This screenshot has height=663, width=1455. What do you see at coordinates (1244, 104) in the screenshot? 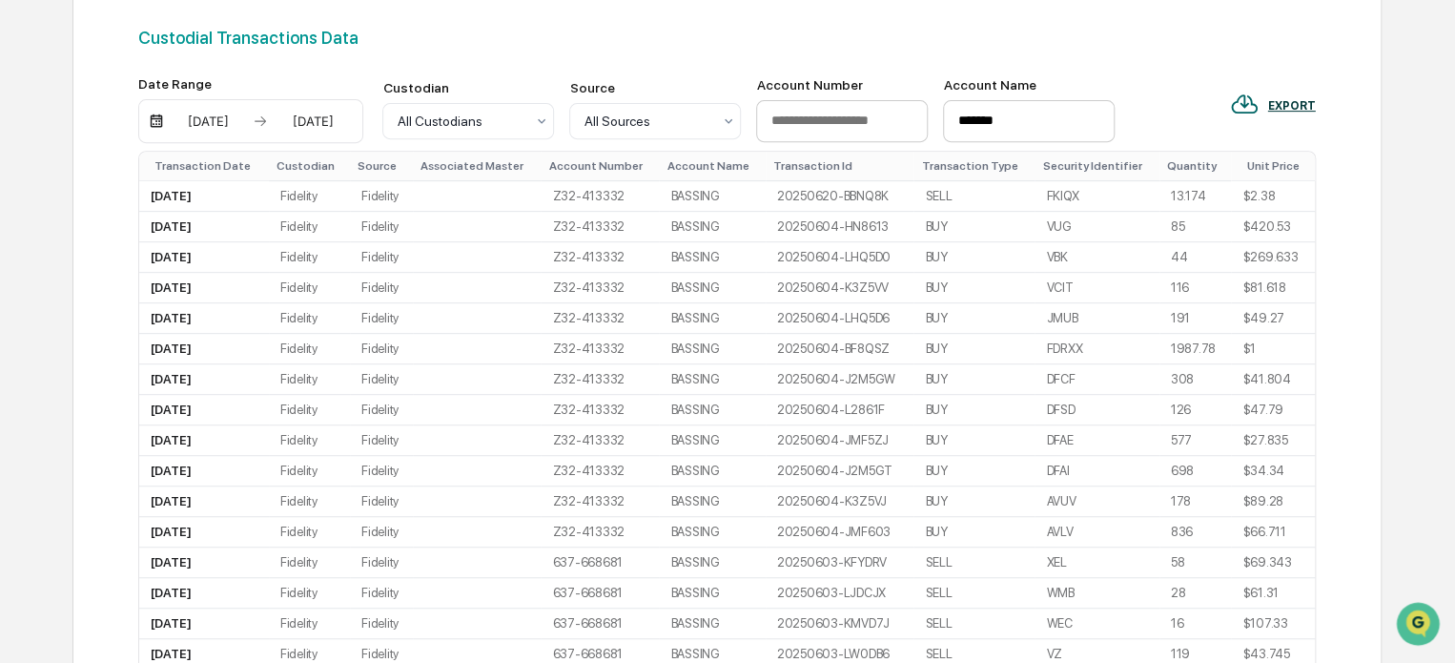
I see `img: EXPORT` at bounding box center [1244, 104].